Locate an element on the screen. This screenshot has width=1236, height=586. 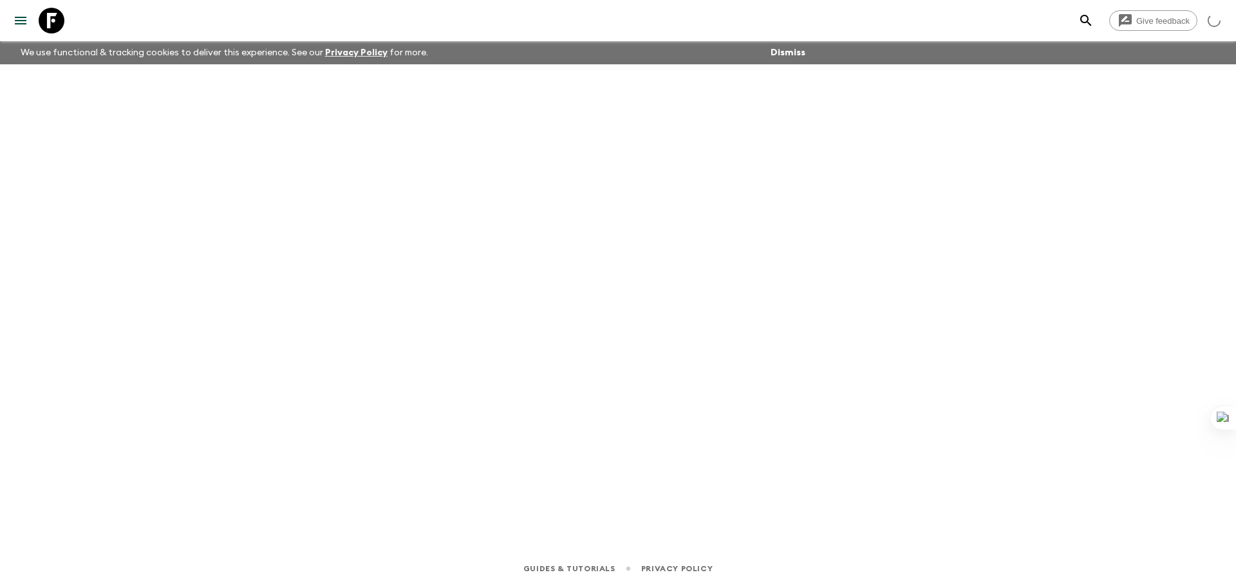
p: We use functional & tracking cookies to deliver this experience. See our for more. is located at coordinates (224, 53).